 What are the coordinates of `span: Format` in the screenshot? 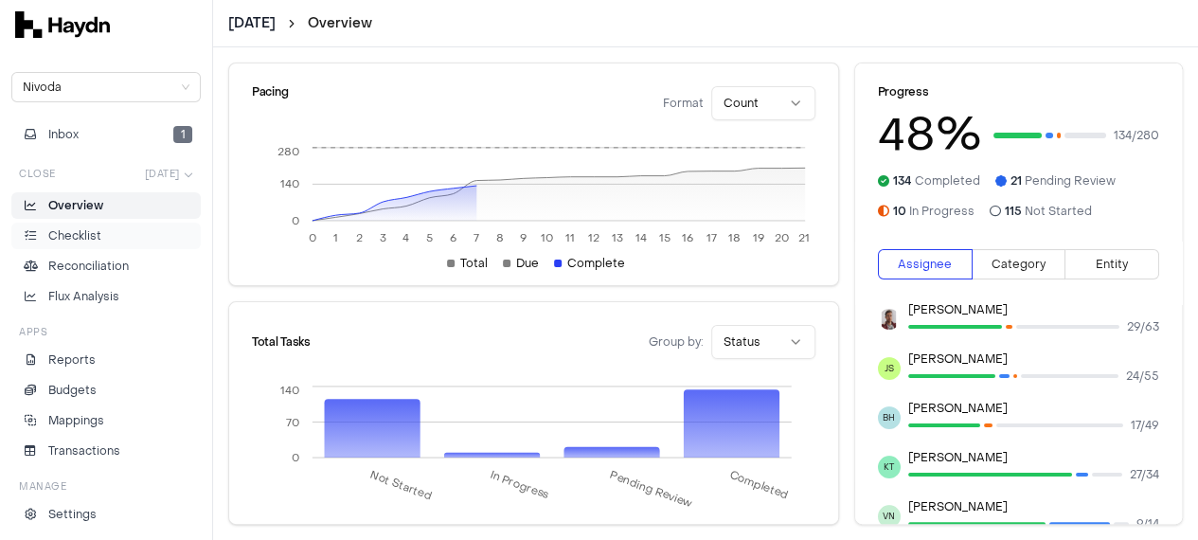 It's located at (683, 103).